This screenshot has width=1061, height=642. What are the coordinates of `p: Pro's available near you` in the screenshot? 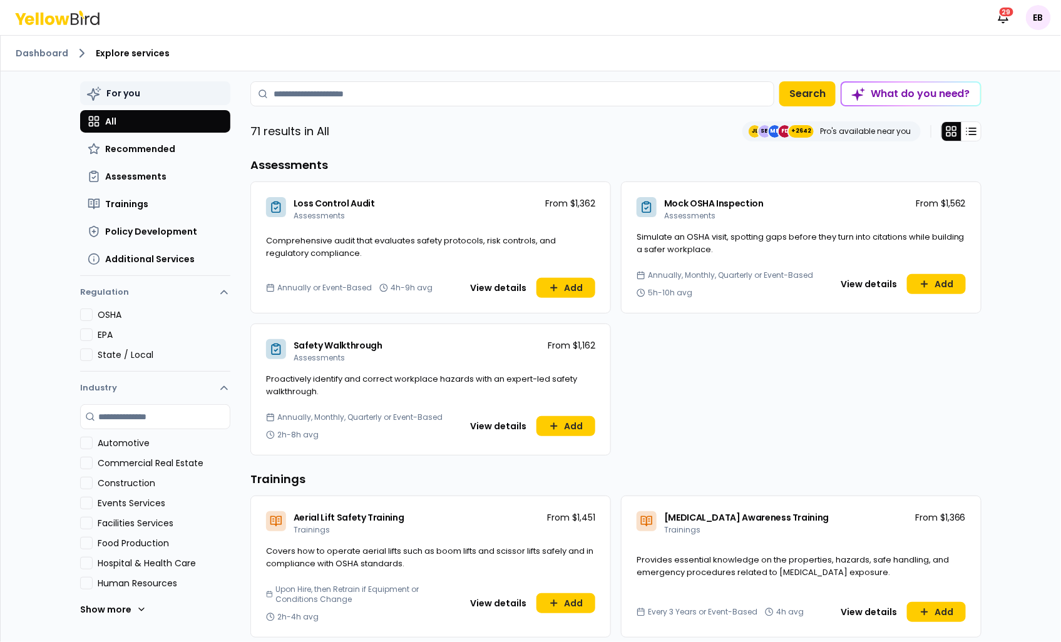 It's located at (865, 131).